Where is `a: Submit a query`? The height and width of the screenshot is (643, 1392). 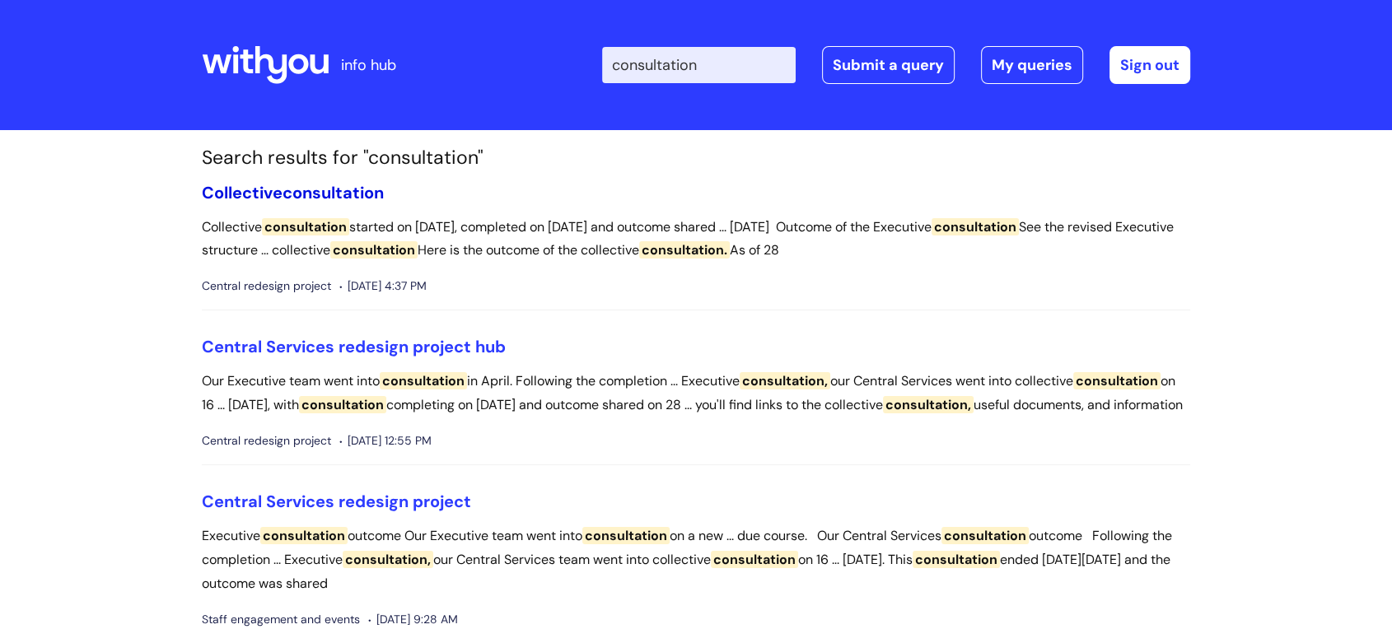
a: Submit a query is located at coordinates (888, 65).